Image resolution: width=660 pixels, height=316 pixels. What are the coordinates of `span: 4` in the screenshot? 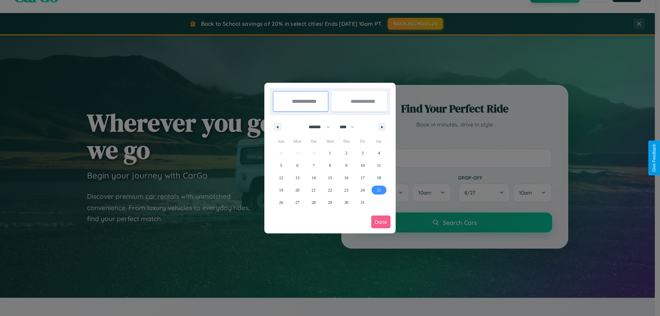 It's located at (379, 153).